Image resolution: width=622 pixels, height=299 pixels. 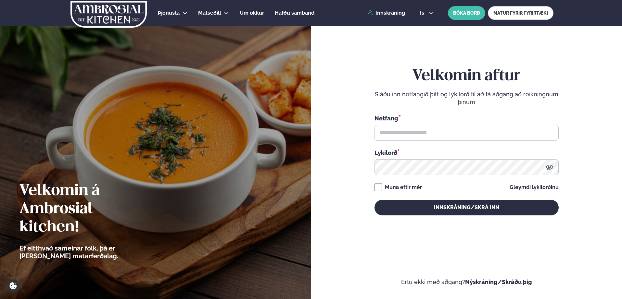 I want to click on p: Ertu ekki með aðgang?, so click(x=467, y=282).